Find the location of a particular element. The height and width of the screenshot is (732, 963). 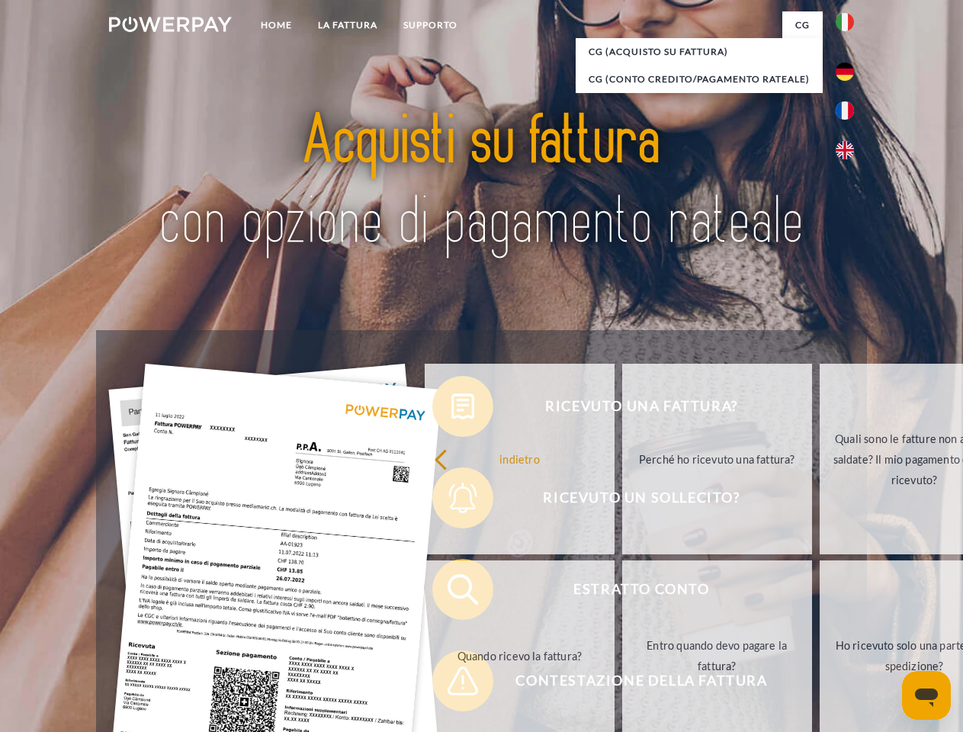

div: Quando ricevo la fattura? is located at coordinates (519, 655).